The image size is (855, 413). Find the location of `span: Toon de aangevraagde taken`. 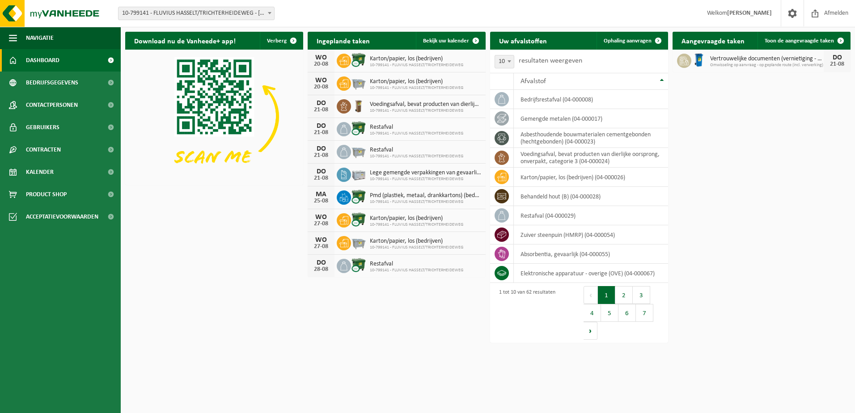

span: Toon de aangevraagde taken is located at coordinates (799, 41).